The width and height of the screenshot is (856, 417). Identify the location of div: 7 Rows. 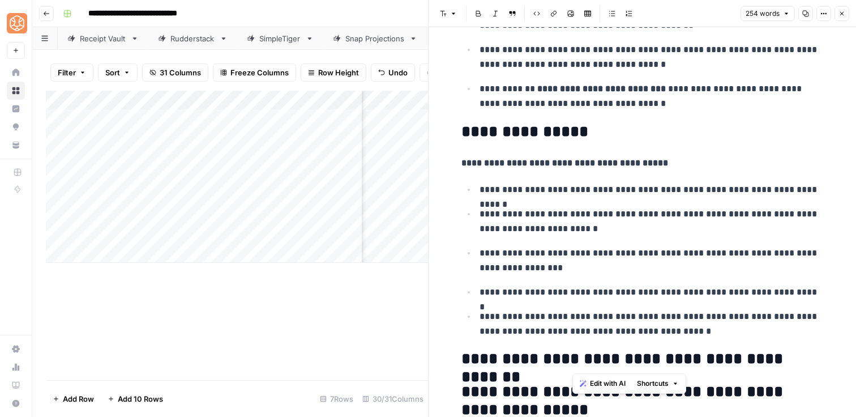
(336, 399).